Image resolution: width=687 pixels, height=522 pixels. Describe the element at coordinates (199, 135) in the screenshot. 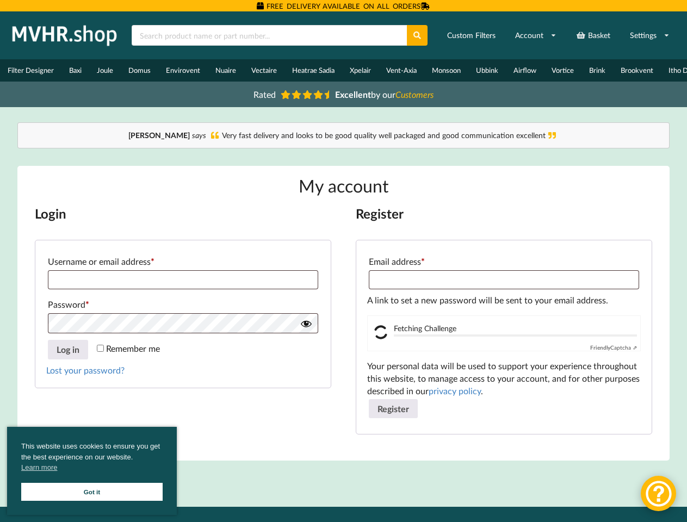

I see `i: says` at that location.